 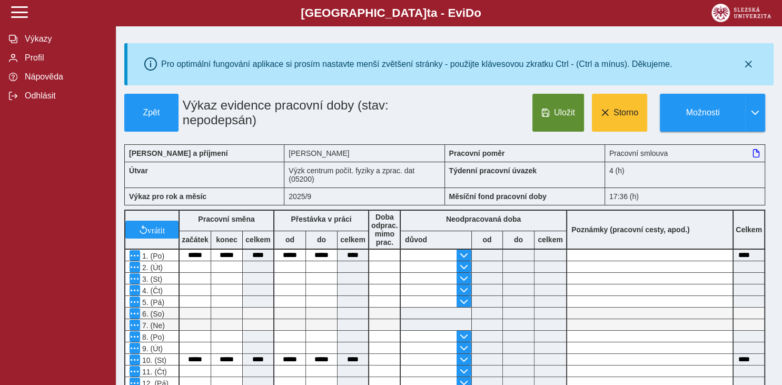 What do you see at coordinates (64, 77) in the screenshot?
I see `span: Nápověda` at bounding box center [64, 77].